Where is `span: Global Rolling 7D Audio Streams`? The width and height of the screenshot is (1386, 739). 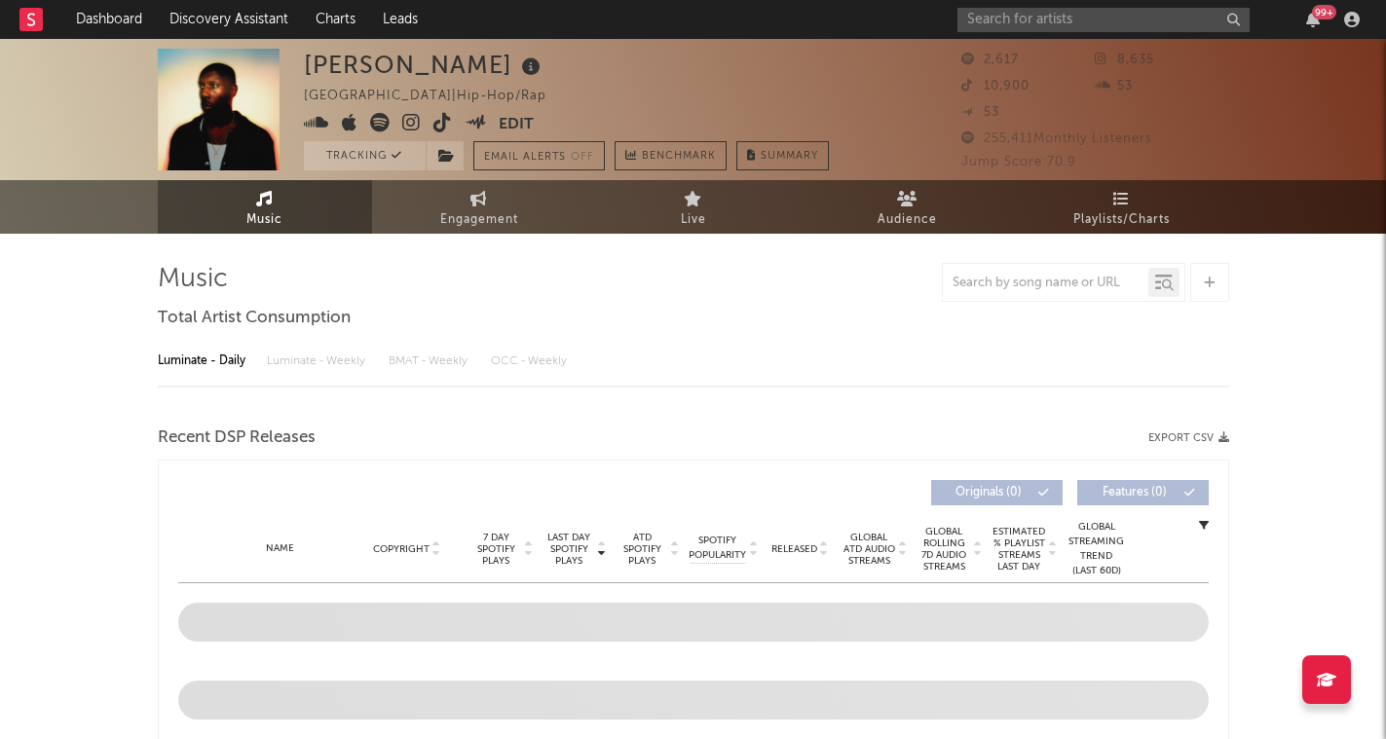 span: Global Rolling 7D Audio Streams is located at coordinates (944, 549).